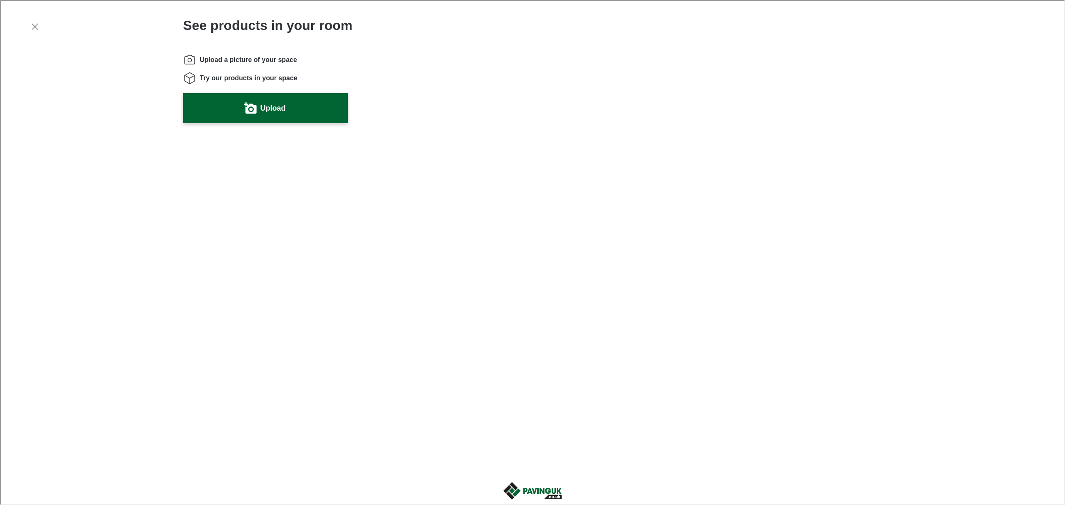 The height and width of the screenshot is (505, 1065). I want to click on span: Try our products in your space, so click(248, 77).